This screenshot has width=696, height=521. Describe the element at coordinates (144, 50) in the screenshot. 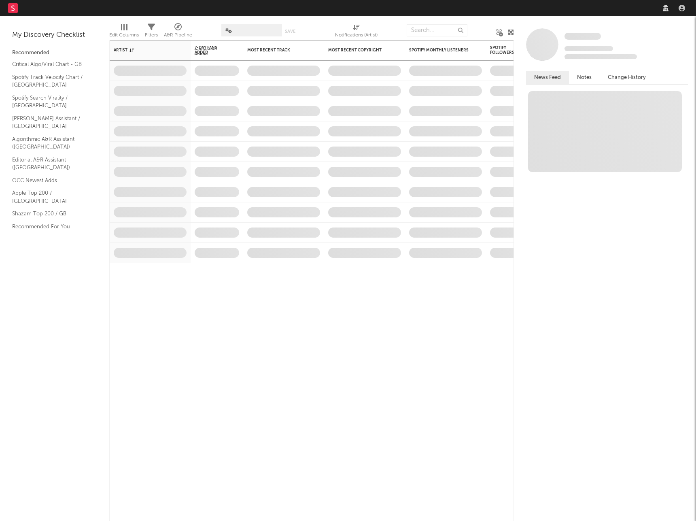

I see `div: Artist` at that location.